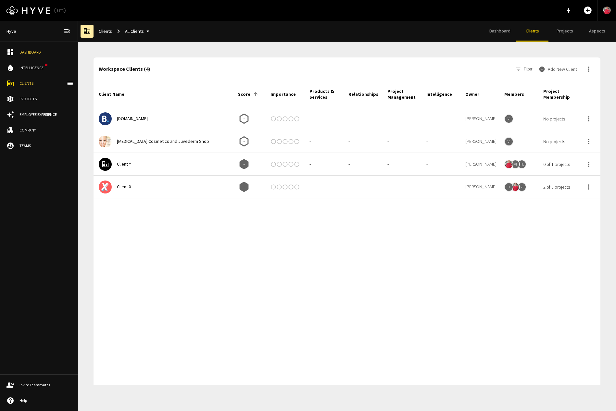 Image resolution: width=616 pixels, height=411 pixels. I want to click on div: Clients, so click(45, 83).